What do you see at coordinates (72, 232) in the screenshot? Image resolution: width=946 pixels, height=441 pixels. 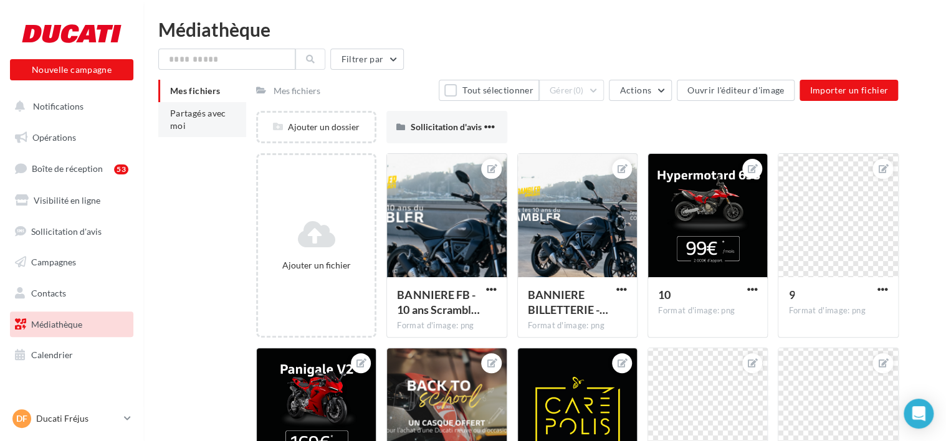 I see `a: Sollicitation d'avis` at bounding box center [72, 232].